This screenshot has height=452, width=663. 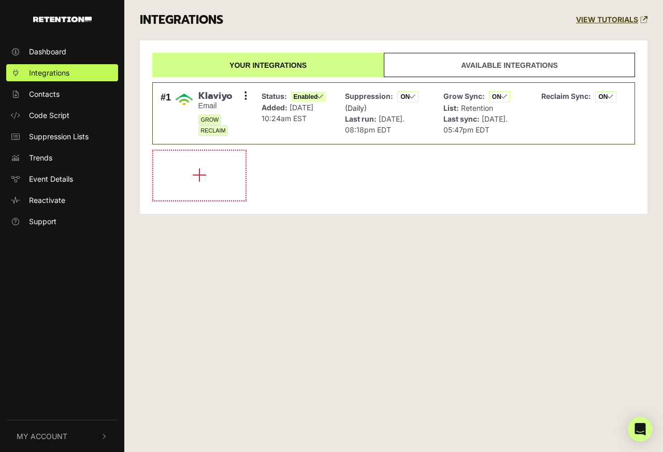 What do you see at coordinates (62, 73) in the screenshot?
I see `a: Integrations` at bounding box center [62, 73].